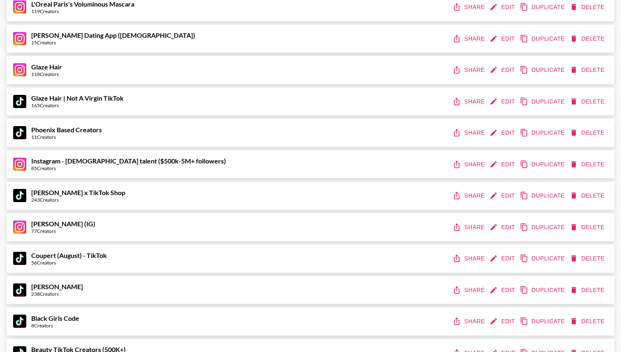 Image resolution: width=621 pixels, height=352 pixels. I want to click on div: 56 Creators, so click(69, 263).